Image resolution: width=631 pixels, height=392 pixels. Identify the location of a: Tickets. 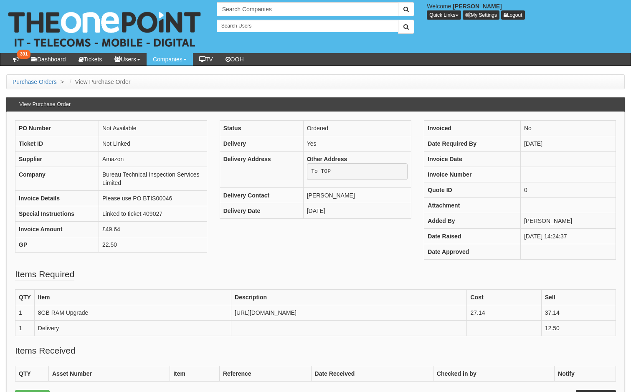
(90, 59).